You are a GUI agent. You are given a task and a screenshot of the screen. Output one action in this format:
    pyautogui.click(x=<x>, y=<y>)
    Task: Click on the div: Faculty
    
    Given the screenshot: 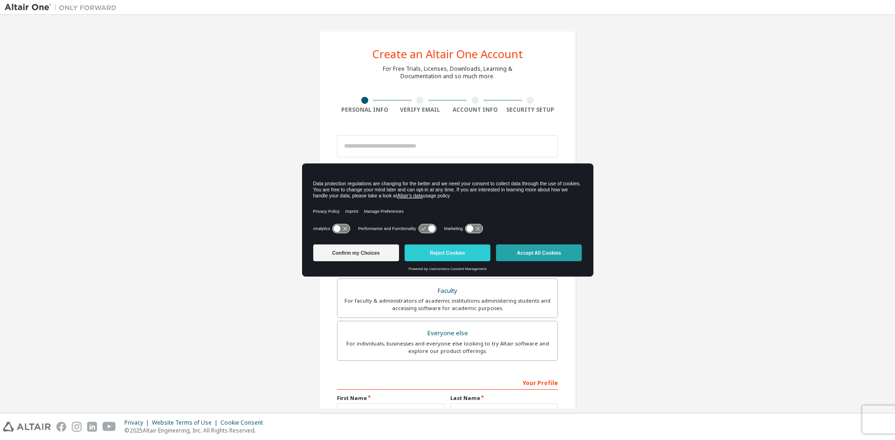 What is the action you would take?
    pyautogui.click(x=447, y=291)
    